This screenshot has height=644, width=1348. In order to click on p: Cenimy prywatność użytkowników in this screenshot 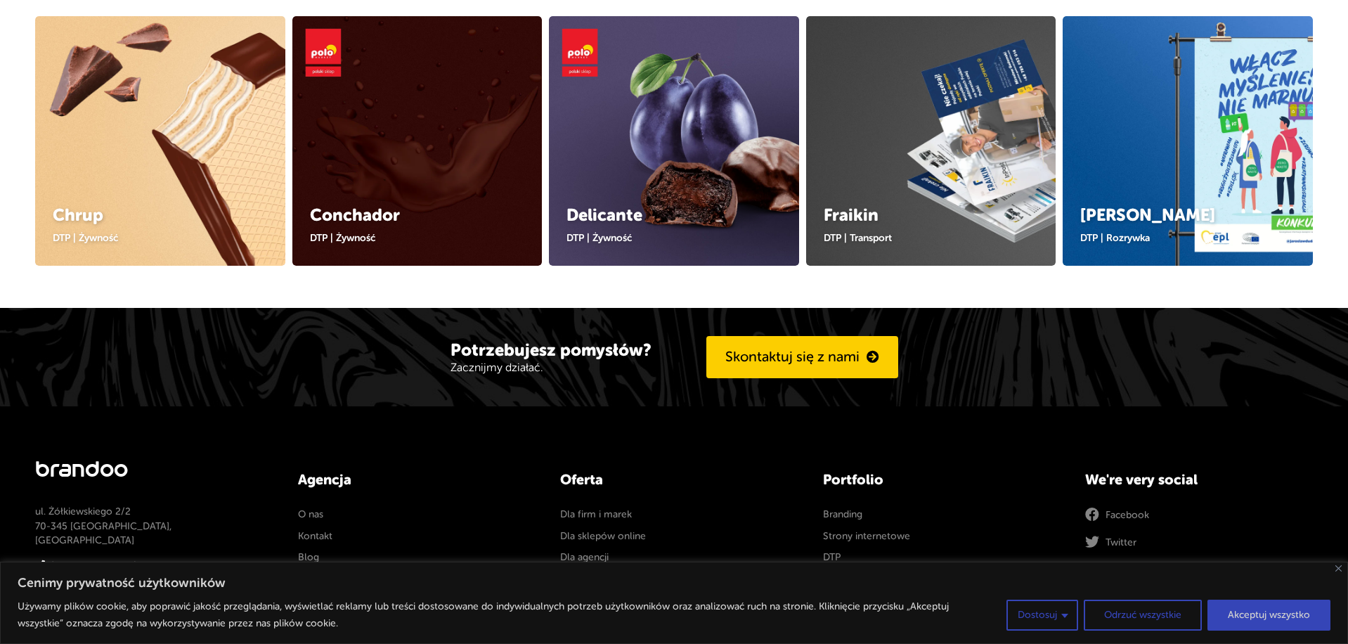, I will do `click(674, 583)`.